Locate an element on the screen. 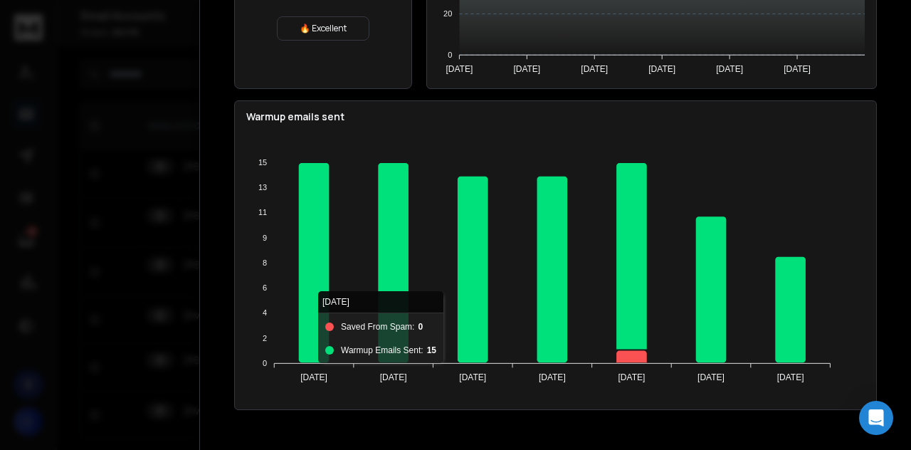  tspan: 8 is located at coordinates (265, 263).